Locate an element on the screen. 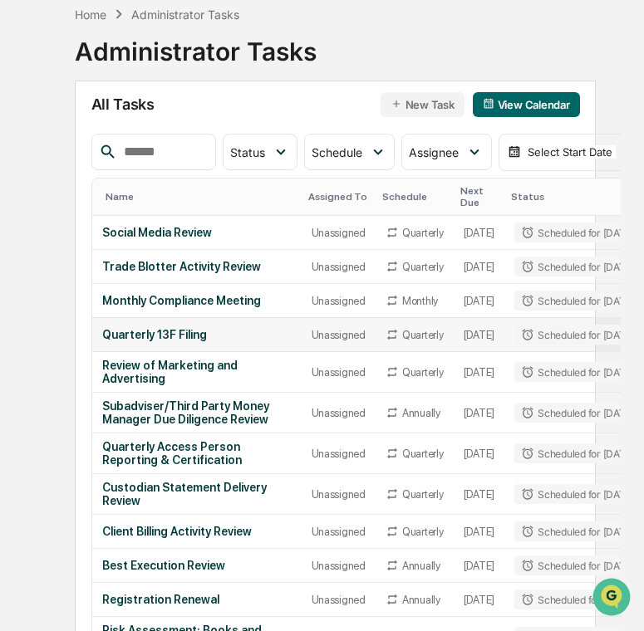 This screenshot has width=644, height=631. div: Monthly is located at coordinates (419, 301).